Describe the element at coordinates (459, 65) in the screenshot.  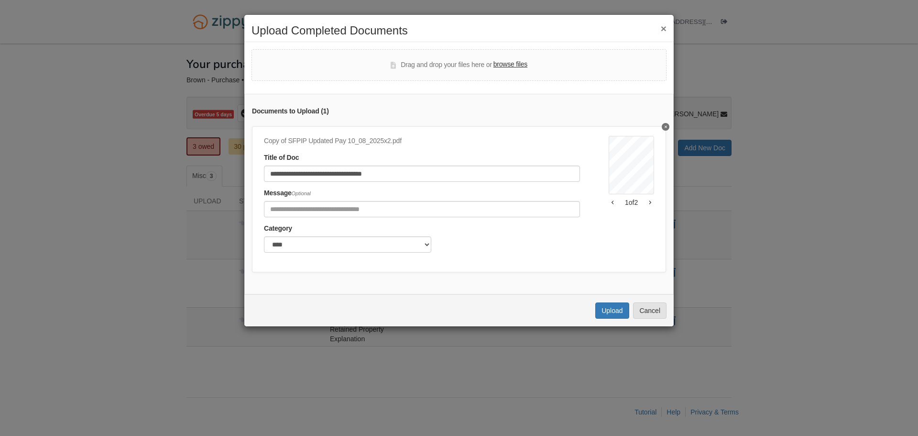
I see `div: Drag and drop your files here or` at that location.